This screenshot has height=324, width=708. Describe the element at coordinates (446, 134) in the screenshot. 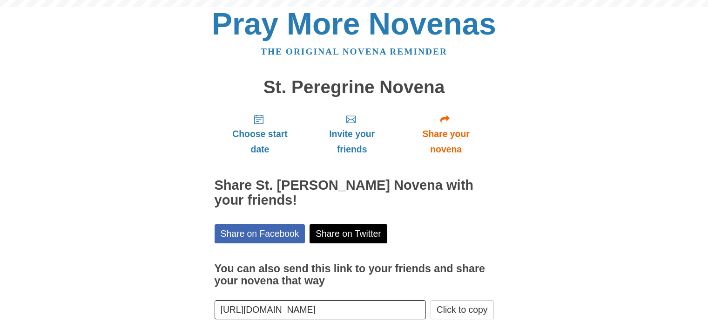

I see `a: Share your novena` at that location.